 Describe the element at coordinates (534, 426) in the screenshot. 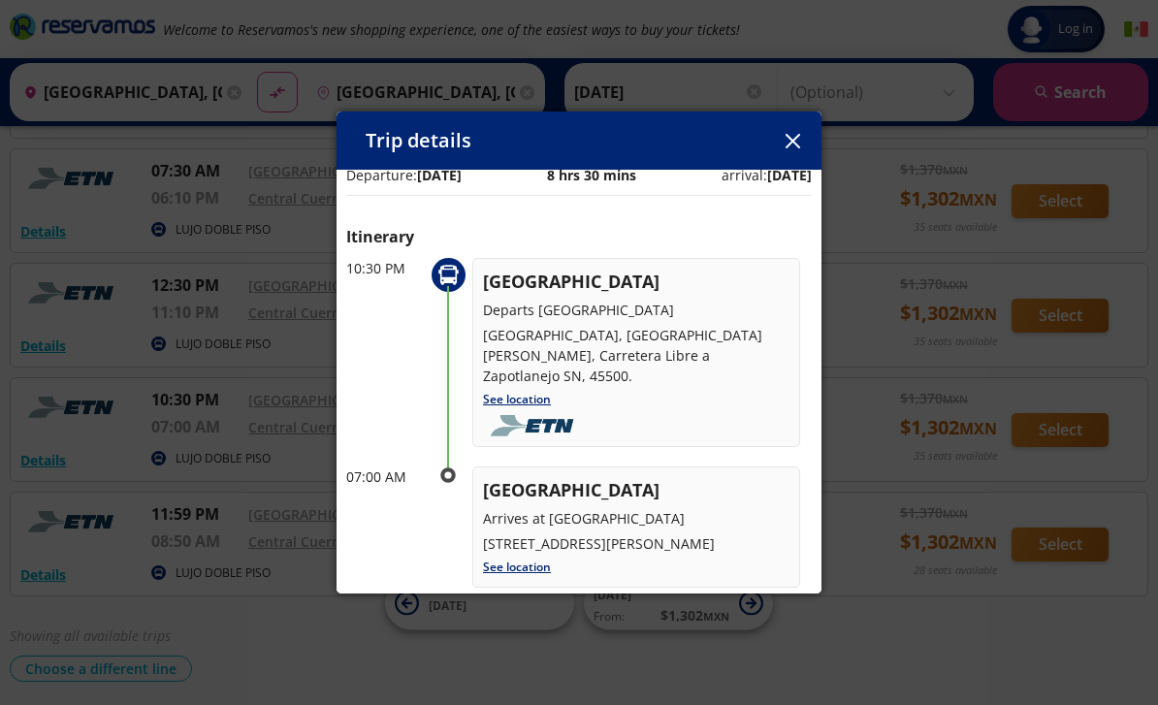

I see `img: foobar2.png` at that location.